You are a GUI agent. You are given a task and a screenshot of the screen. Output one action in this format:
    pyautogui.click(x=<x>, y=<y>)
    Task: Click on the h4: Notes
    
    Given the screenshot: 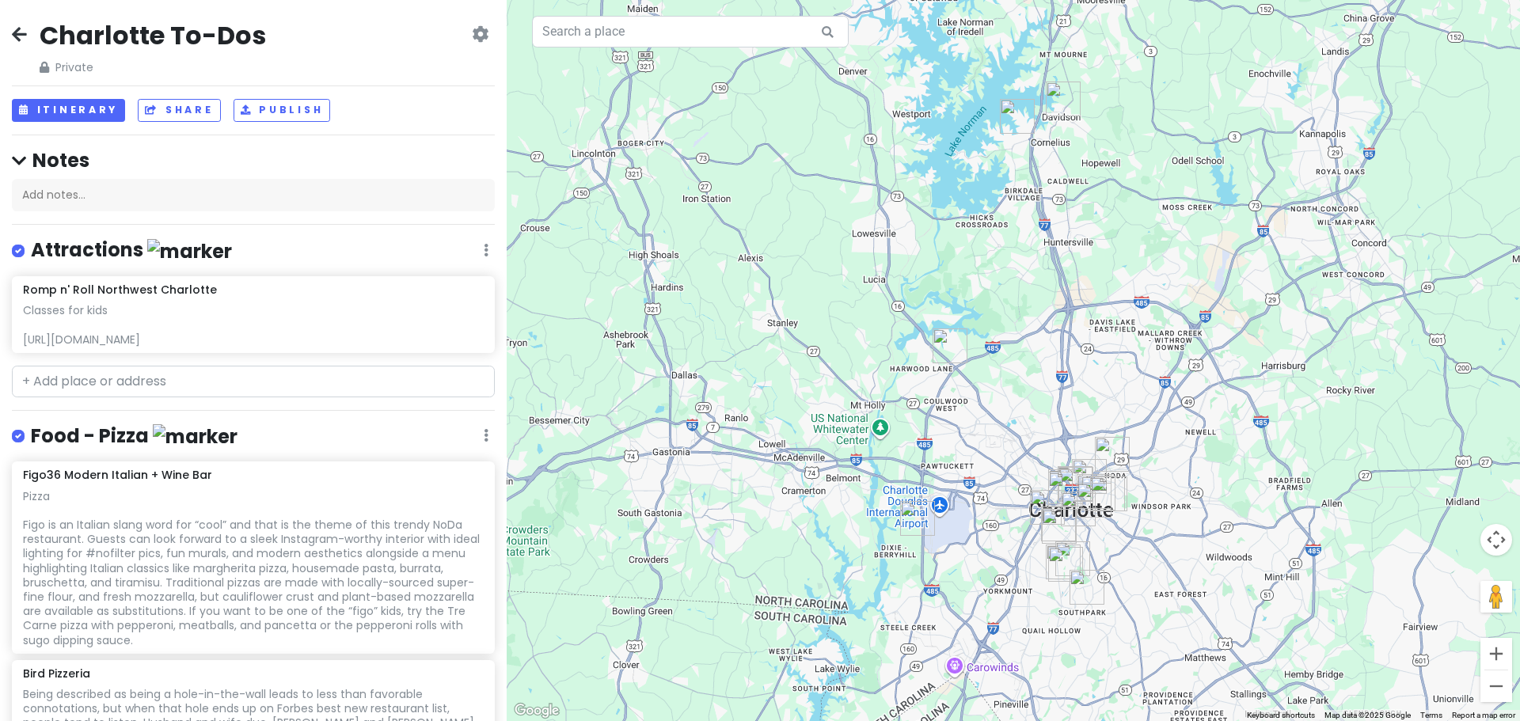 What is the action you would take?
    pyautogui.click(x=253, y=160)
    